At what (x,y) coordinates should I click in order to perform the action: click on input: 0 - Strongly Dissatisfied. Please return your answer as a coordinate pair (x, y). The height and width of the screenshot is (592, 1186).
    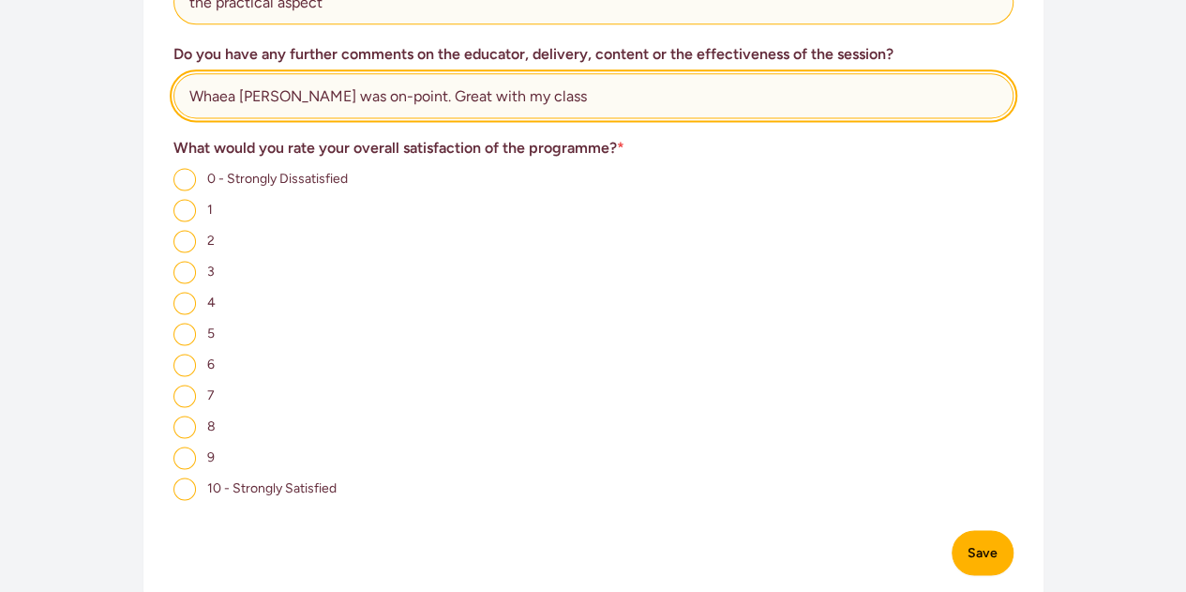
    Looking at the image, I should click on (185, 179).